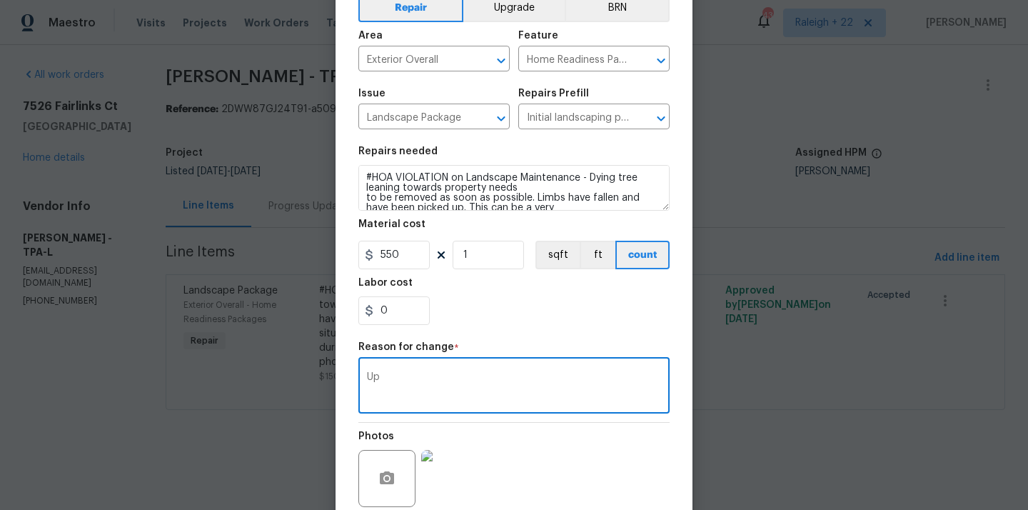  I want to click on button: count, so click(643, 255).